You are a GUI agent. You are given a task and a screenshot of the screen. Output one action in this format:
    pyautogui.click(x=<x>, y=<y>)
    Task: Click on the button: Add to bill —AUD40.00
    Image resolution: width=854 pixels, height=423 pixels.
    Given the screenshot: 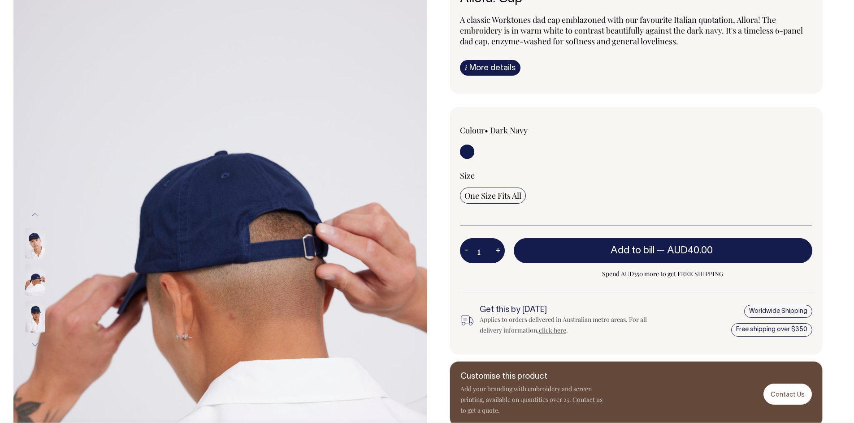 What is the action you would take?
    pyautogui.click(x=663, y=251)
    